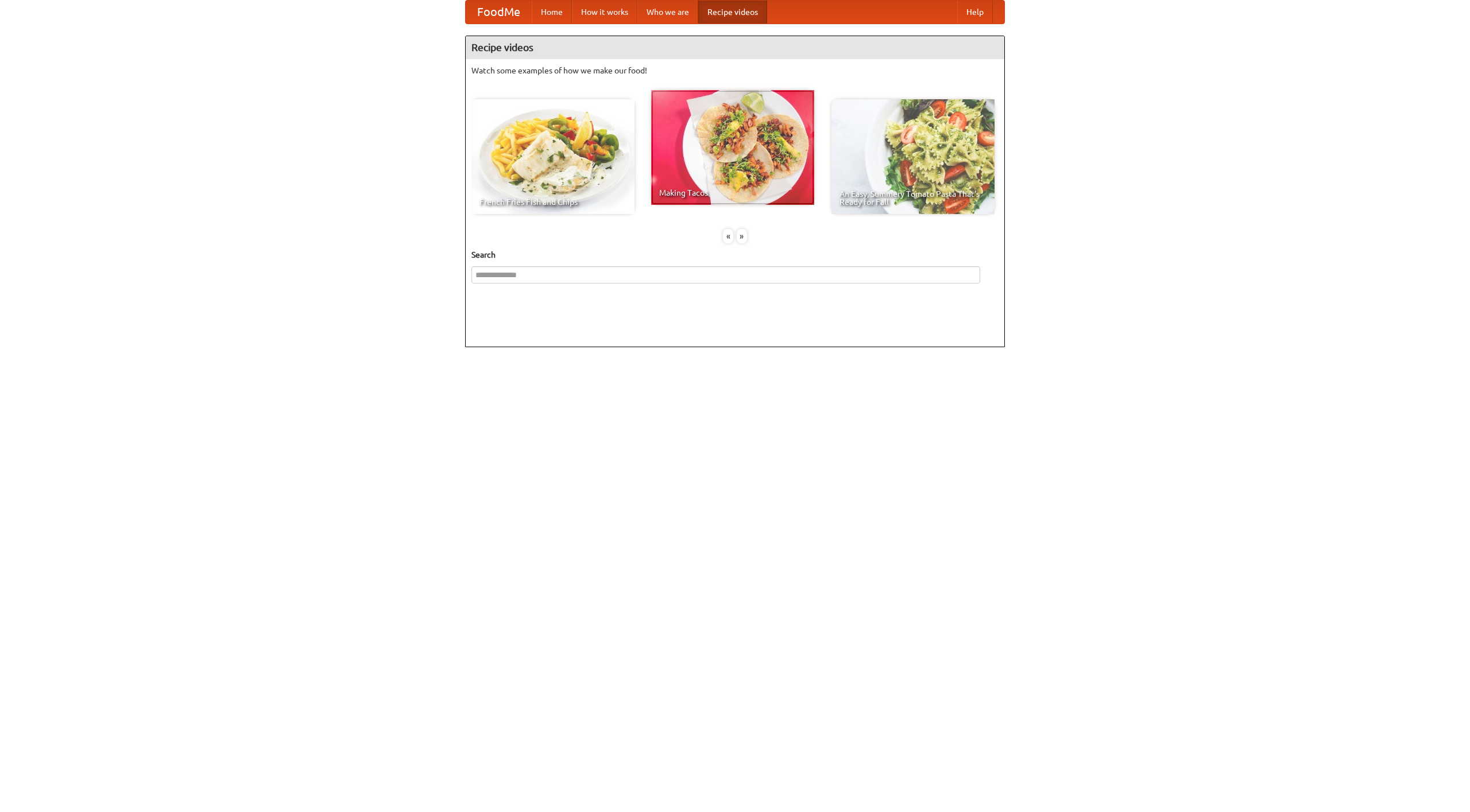 This screenshot has height=812, width=1470. What do you see at coordinates (975, 12) in the screenshot?
I see `a: Help` at bounding box center [975, 12].